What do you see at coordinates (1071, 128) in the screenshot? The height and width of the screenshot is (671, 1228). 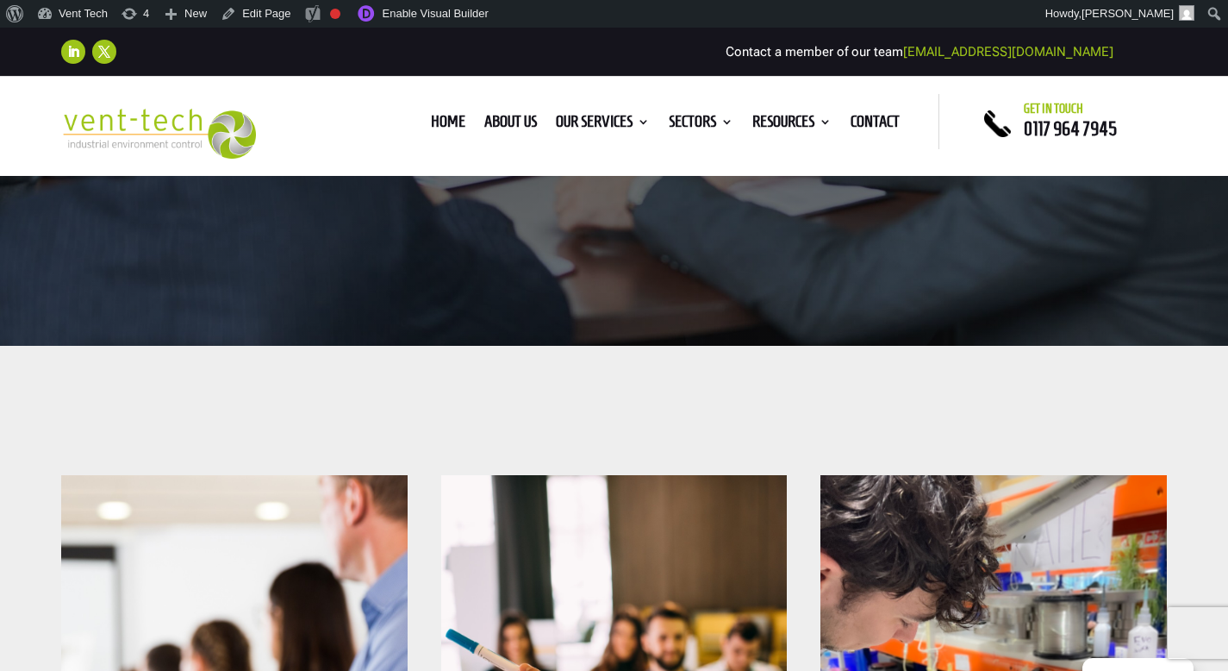 I see `a: 0117 964 7945` at bounding box center [1071, 128].